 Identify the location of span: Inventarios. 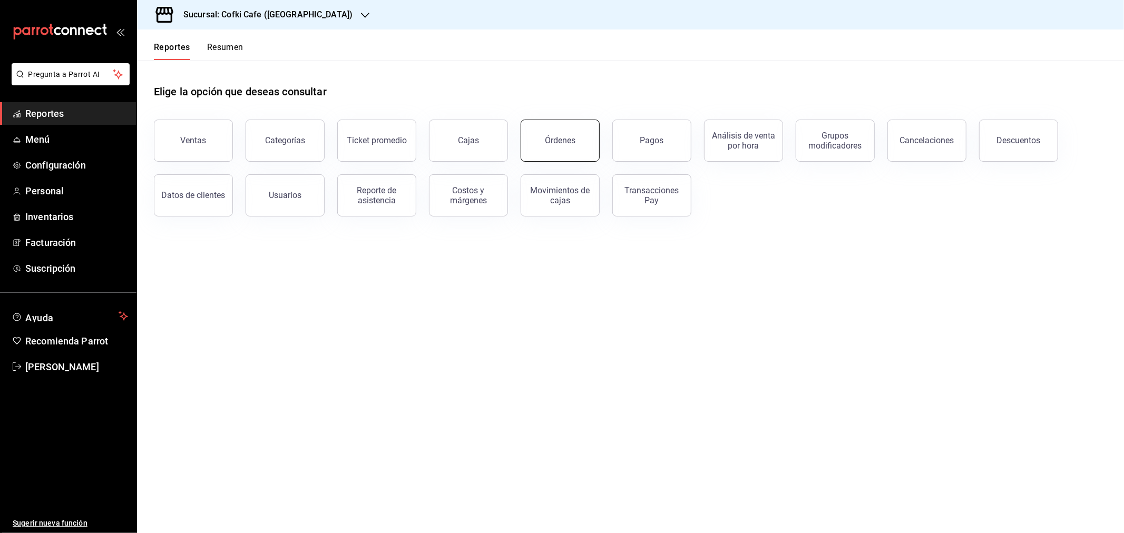
(76, 217).